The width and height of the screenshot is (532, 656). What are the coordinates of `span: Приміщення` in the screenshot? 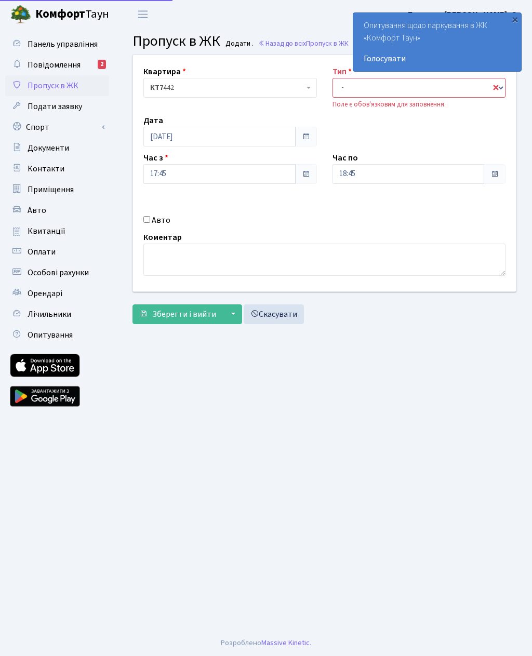 It's located at (50, 189).